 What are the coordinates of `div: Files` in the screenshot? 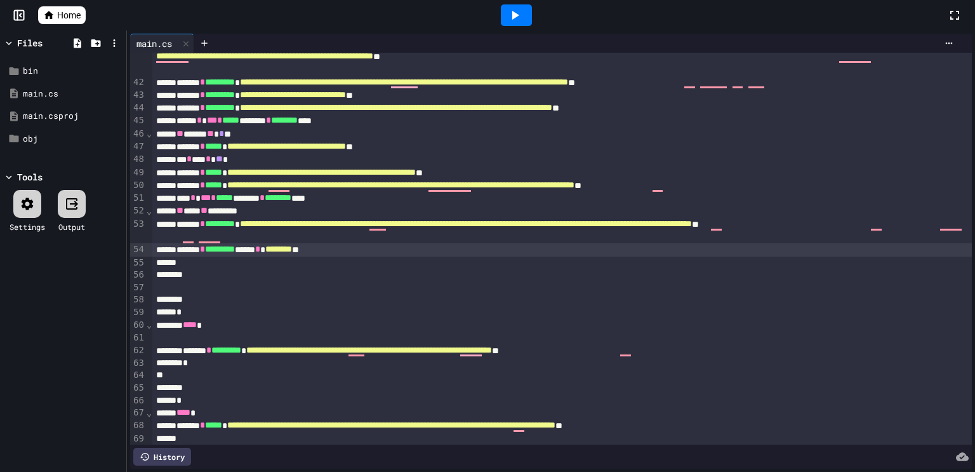 It's located at (30, 43).